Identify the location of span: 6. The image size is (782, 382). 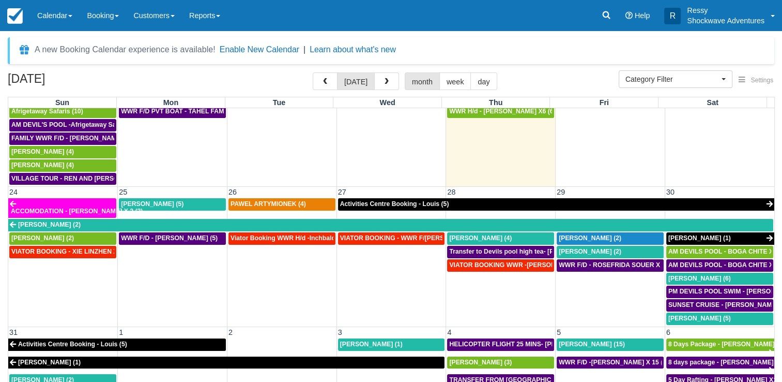
(669, 332).